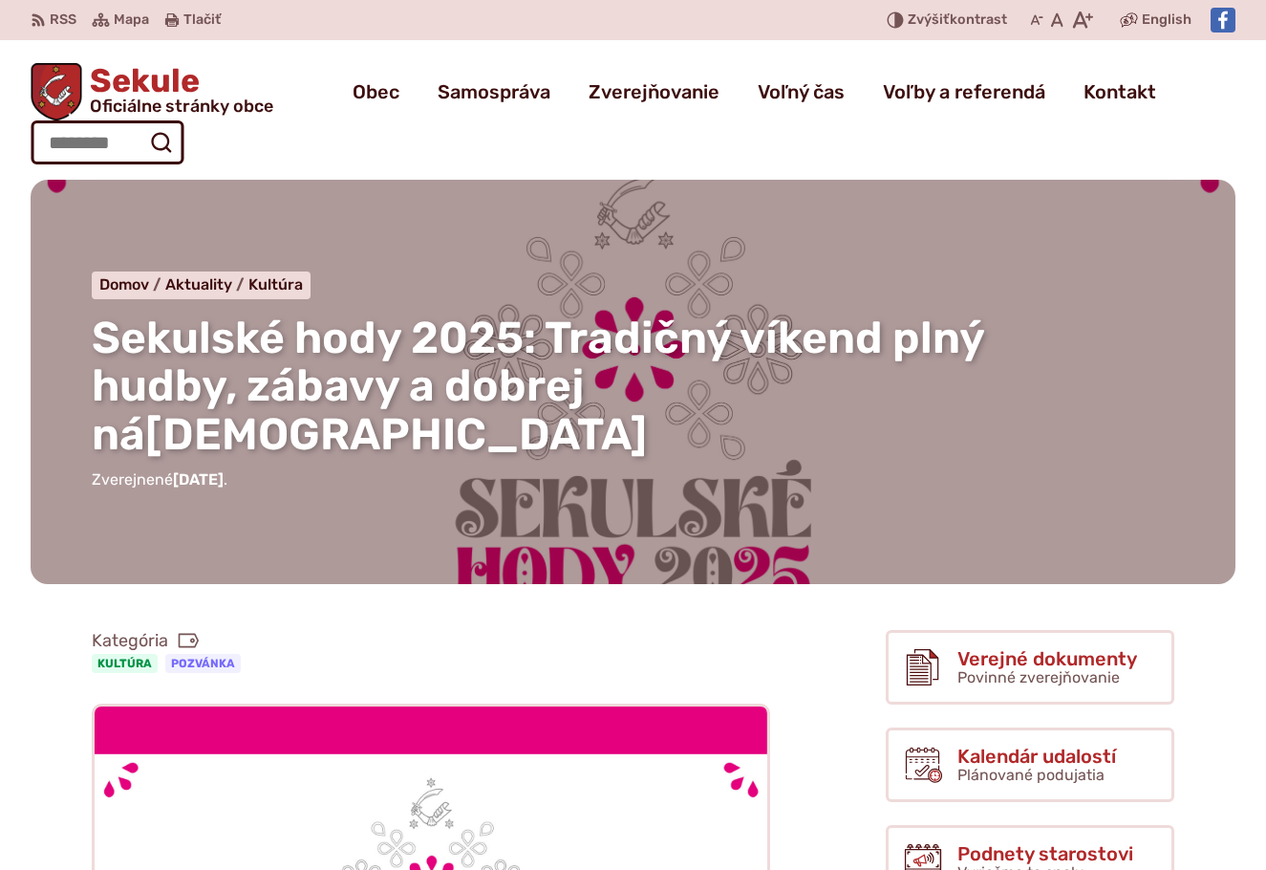 This screenshot has width=1266, height=870. Describe the element at coordinates (801, 92) in the screenshot. I see `a: Voľný čas` at that location.